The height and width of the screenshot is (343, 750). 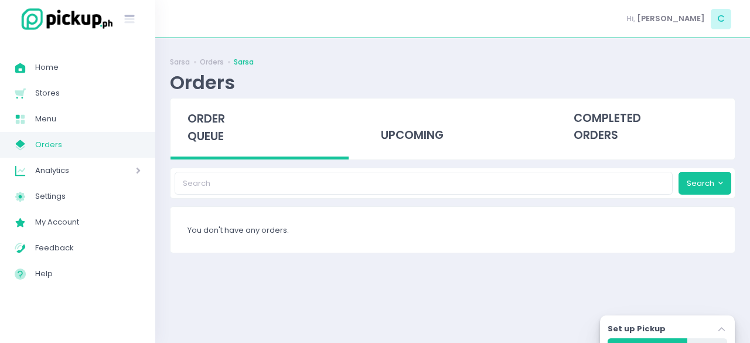 What do you see at coordinates (88, 119) in the screenshot?
I see `span: Menu` at bounding box center [88, 119].